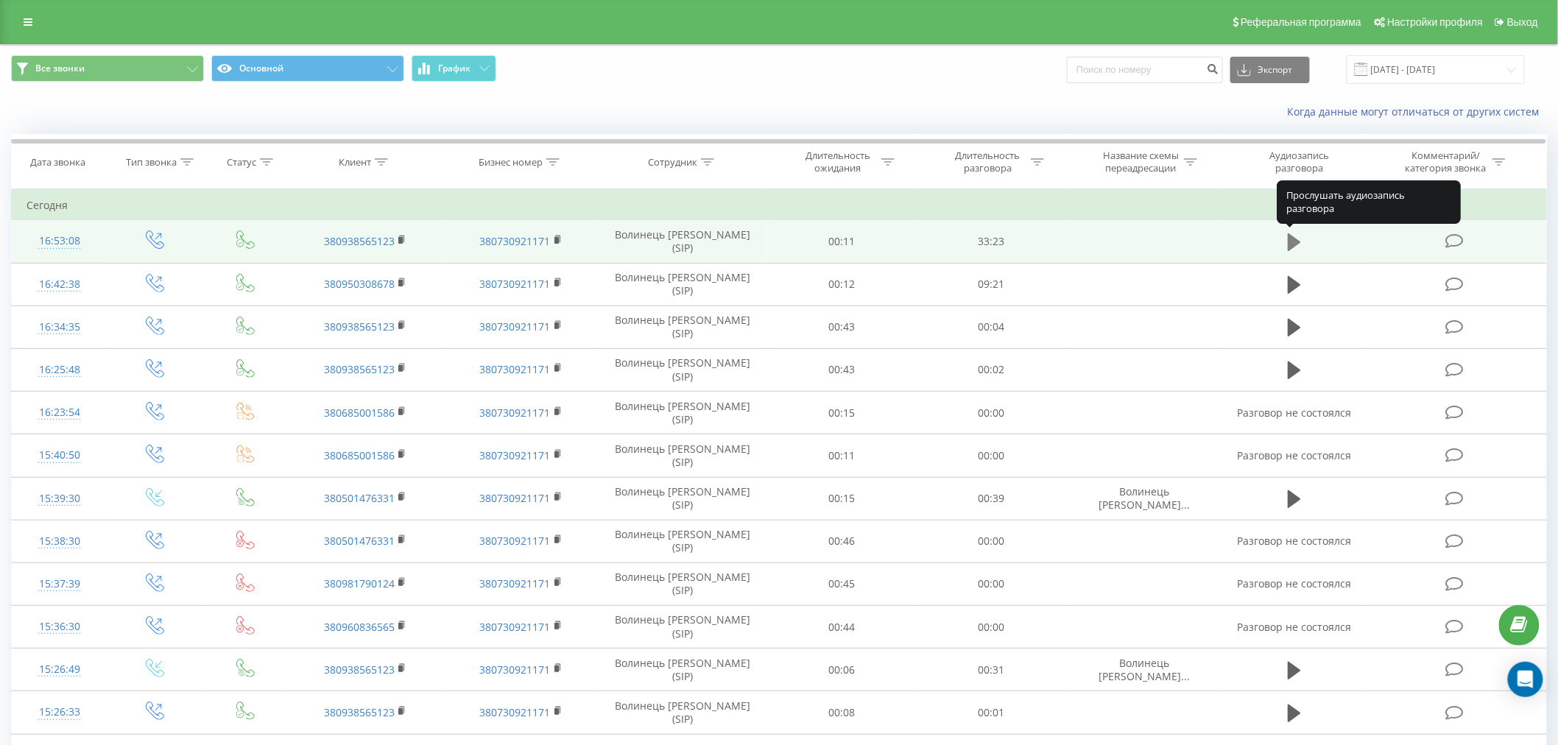 The height and width of the screenshot is (745, 1558). What do you see at coordinates (1417, 111) in the screenshot?
I see `a: Когда данные могут отличаться от других систем` at bounding box center [1417, 111].